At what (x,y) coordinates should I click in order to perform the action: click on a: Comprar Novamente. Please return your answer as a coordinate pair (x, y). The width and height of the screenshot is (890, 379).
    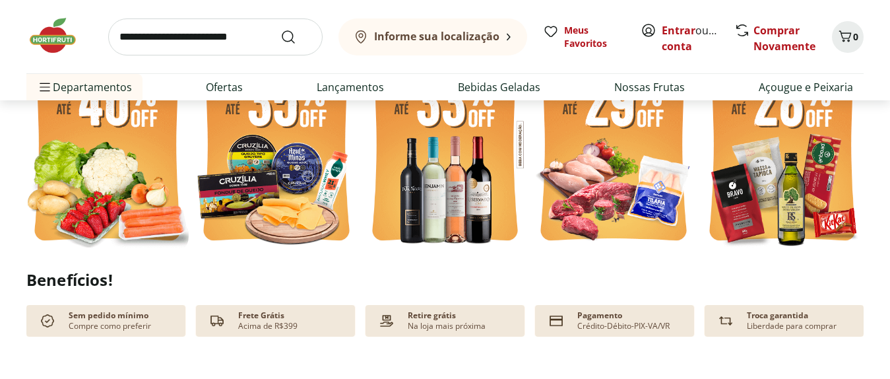
    Looking at the image, I should click on (784, 38).